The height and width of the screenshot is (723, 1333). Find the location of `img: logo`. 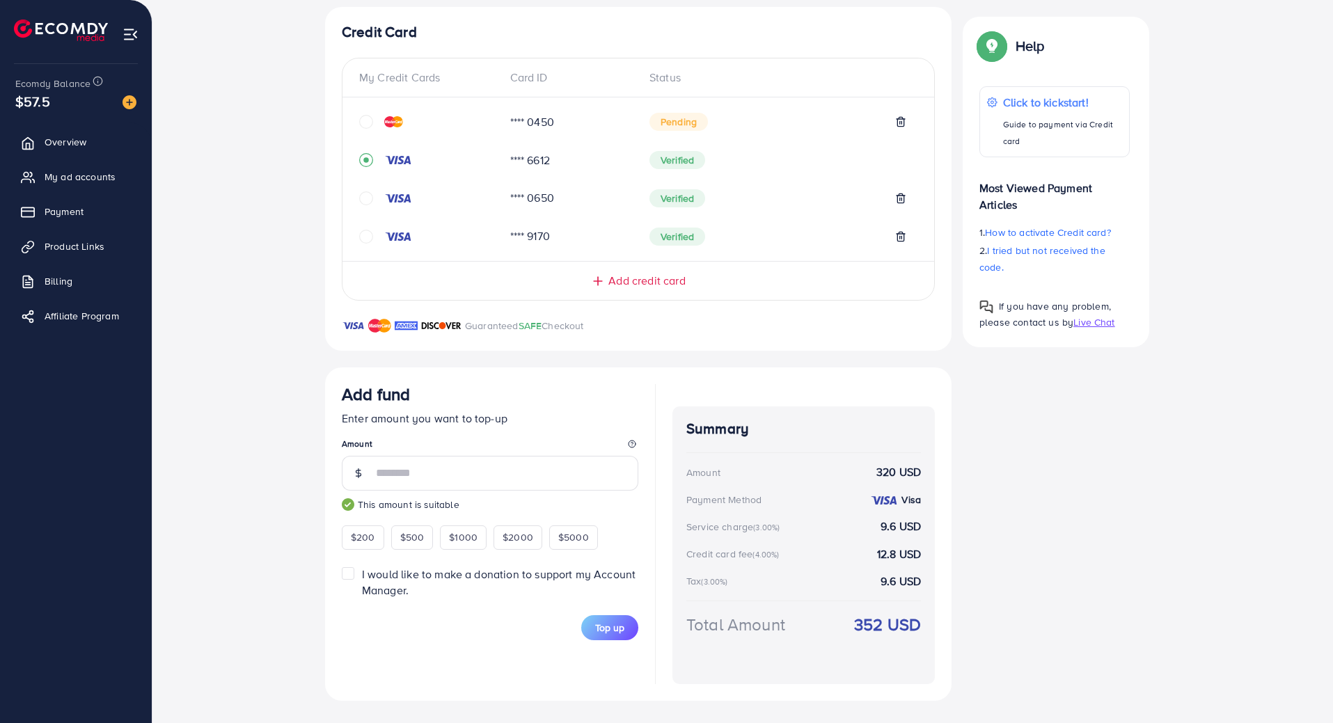

img: logo is located at coordinates (61, 30).